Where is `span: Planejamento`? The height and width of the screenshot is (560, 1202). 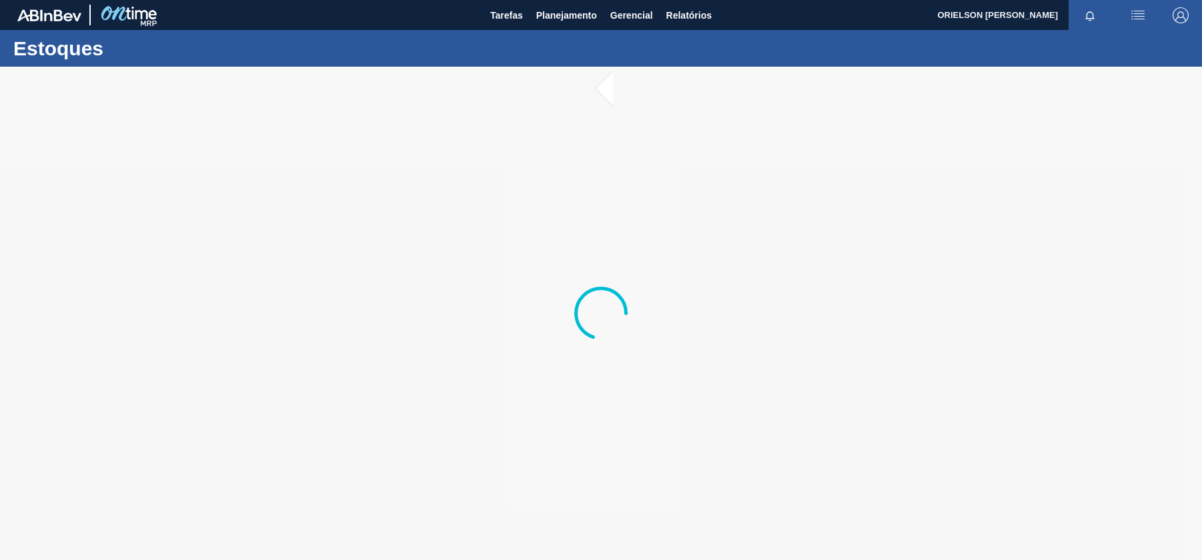 span: Planejamento is located at coordinates (566, 15).